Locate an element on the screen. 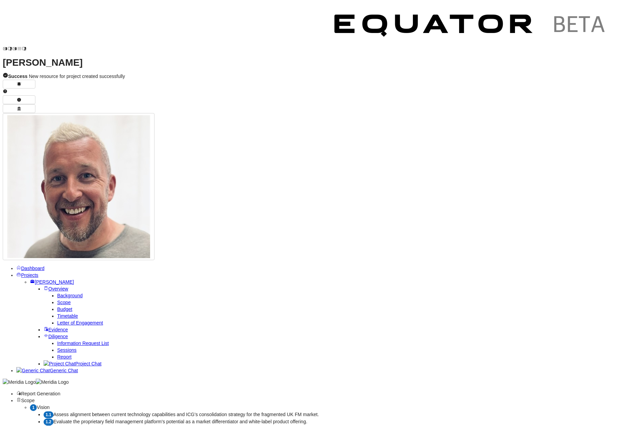 The image size is (629, 426). span: Generic Chat is located at coordinates (64, 370).